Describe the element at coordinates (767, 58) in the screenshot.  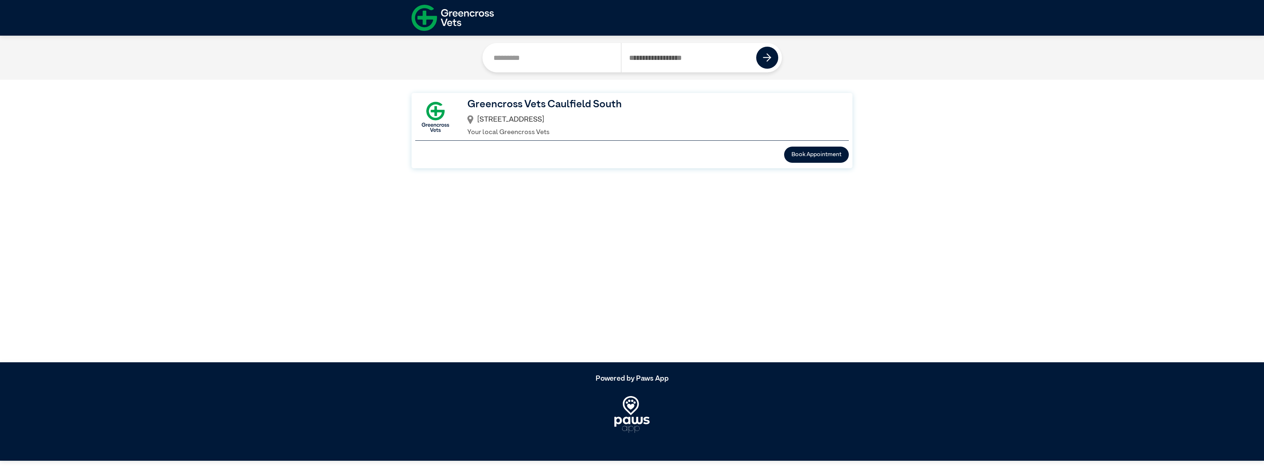
I see `img: icon-right` at that location.